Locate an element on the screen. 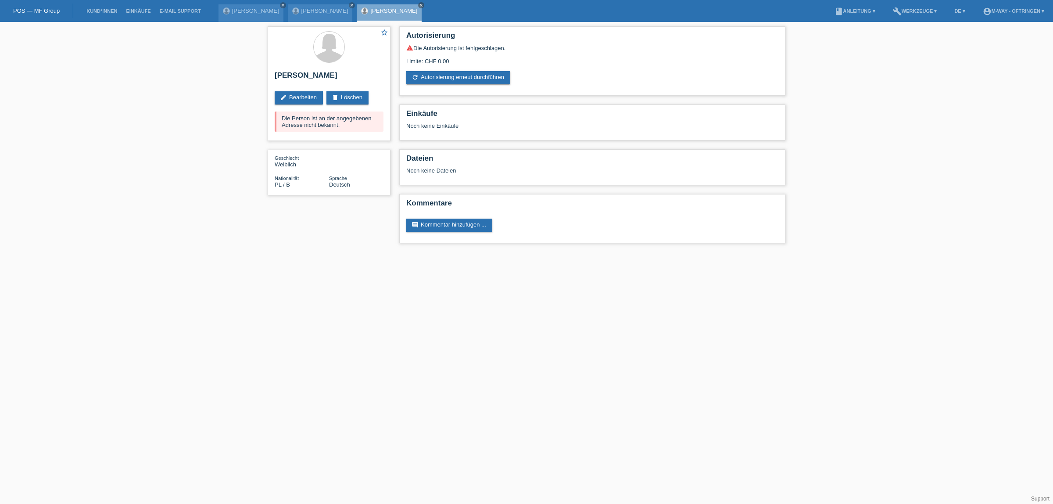 This screenshot has height=504, width=1053. div: Weiblich is located at coordinates (302, 161).